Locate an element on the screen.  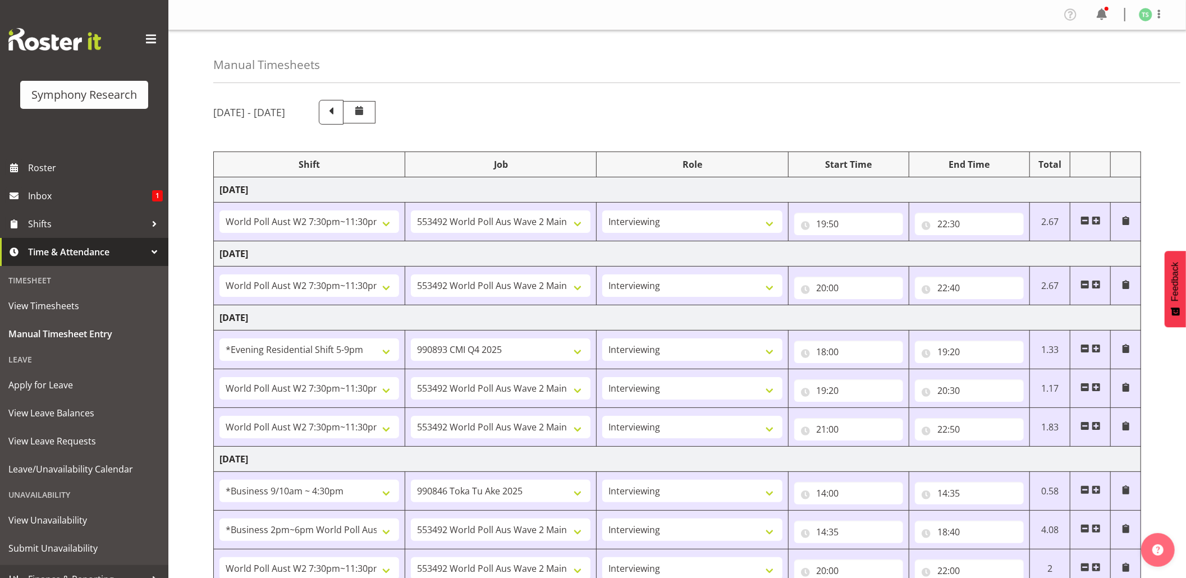
a: Apply for Leave is located at coordinates (84, 385).